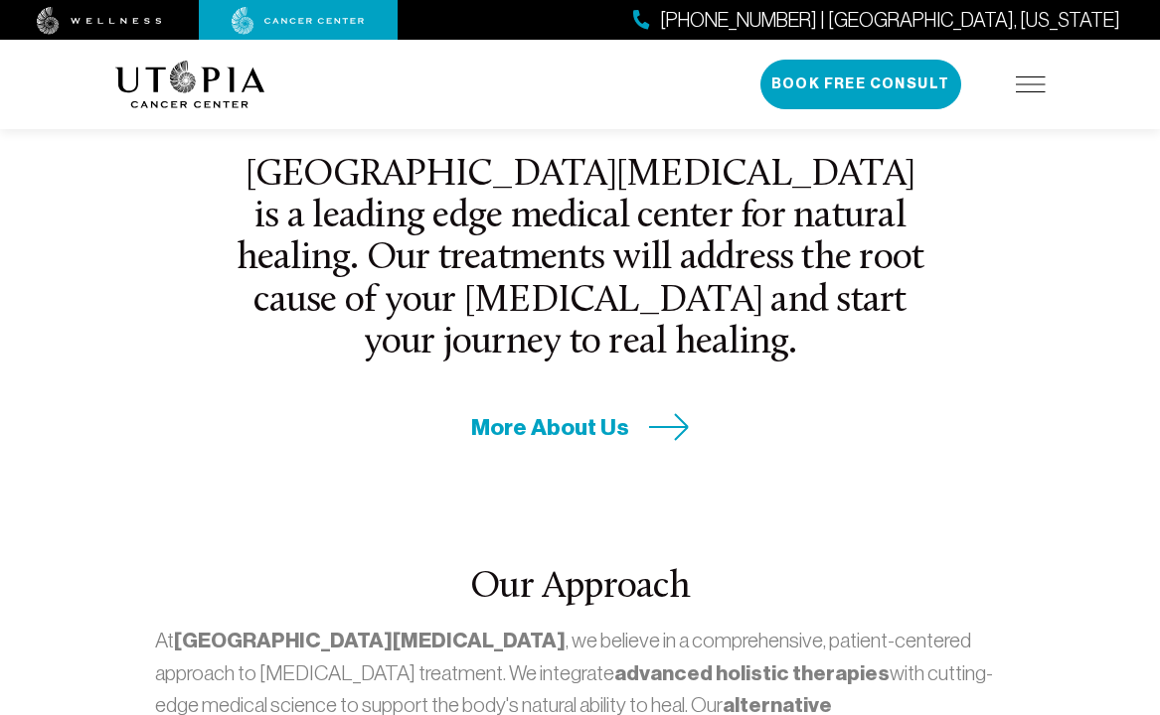 This screenshot has width=1160, height=715. Describe the element at coordinates (190, 84) in the screenshot. I see `img: logo` at that location.